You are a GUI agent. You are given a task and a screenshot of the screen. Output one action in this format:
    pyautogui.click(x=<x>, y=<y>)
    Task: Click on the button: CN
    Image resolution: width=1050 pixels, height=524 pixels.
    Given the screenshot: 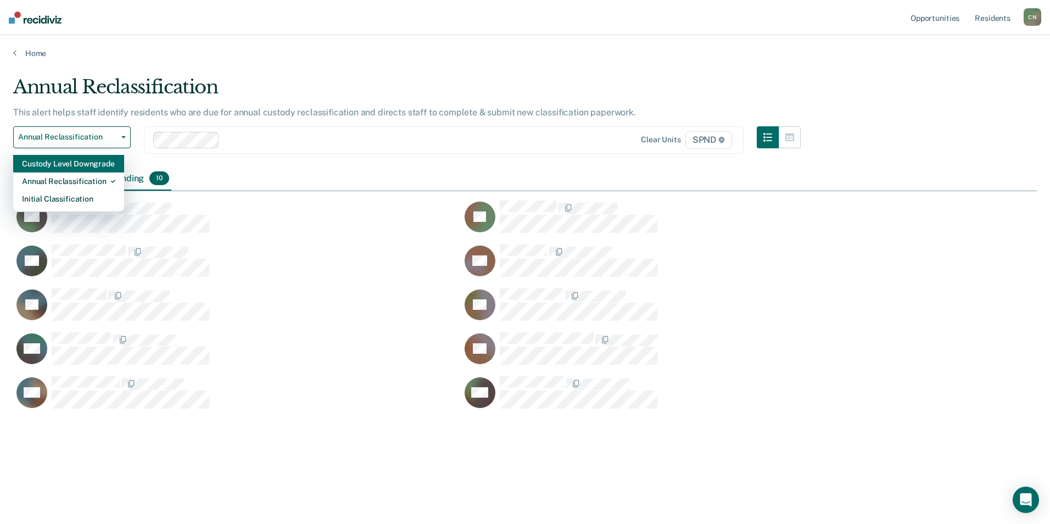 What is the action you would take?
    pyautogui.click(x=1032, y=17)
    